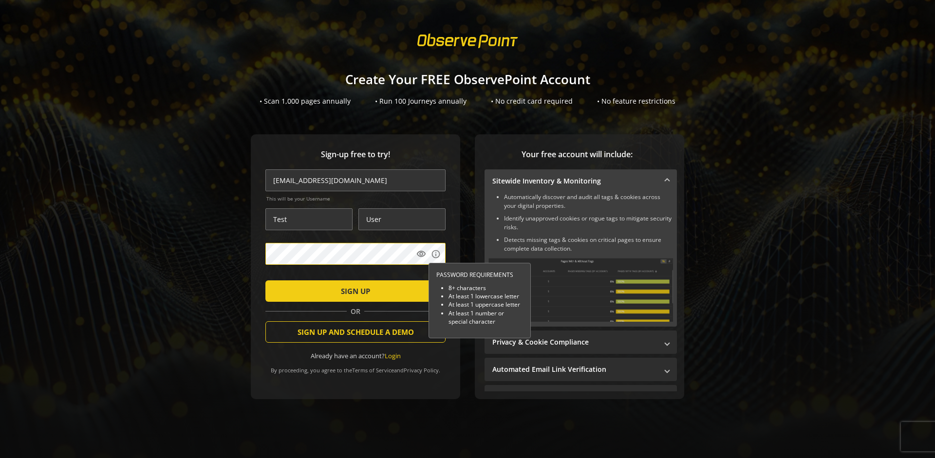 This screenshot has width=935, height=458. What do you see at coordinates (485, 297) in the screenshot?
I see `li: At least 1 lowercase letter` at bounding box center [485, 297].